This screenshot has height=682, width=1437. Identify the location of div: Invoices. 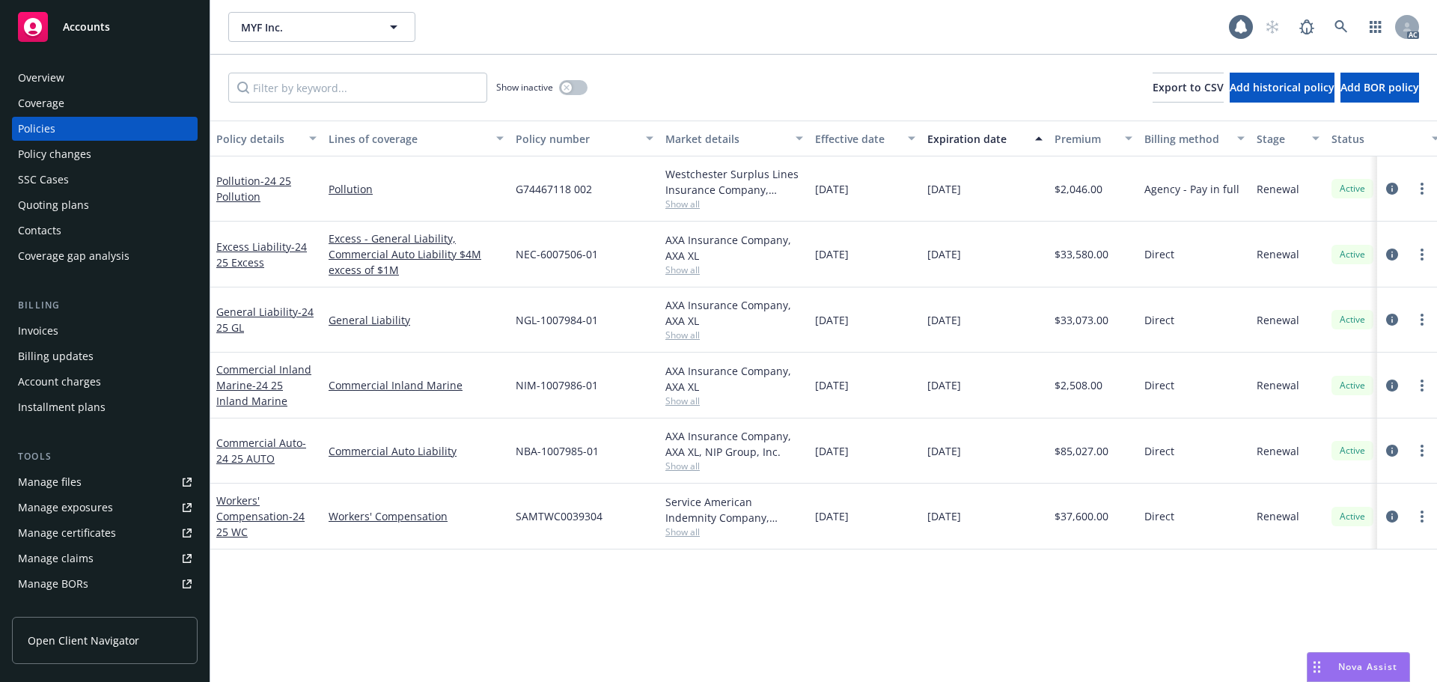
(38, 331).